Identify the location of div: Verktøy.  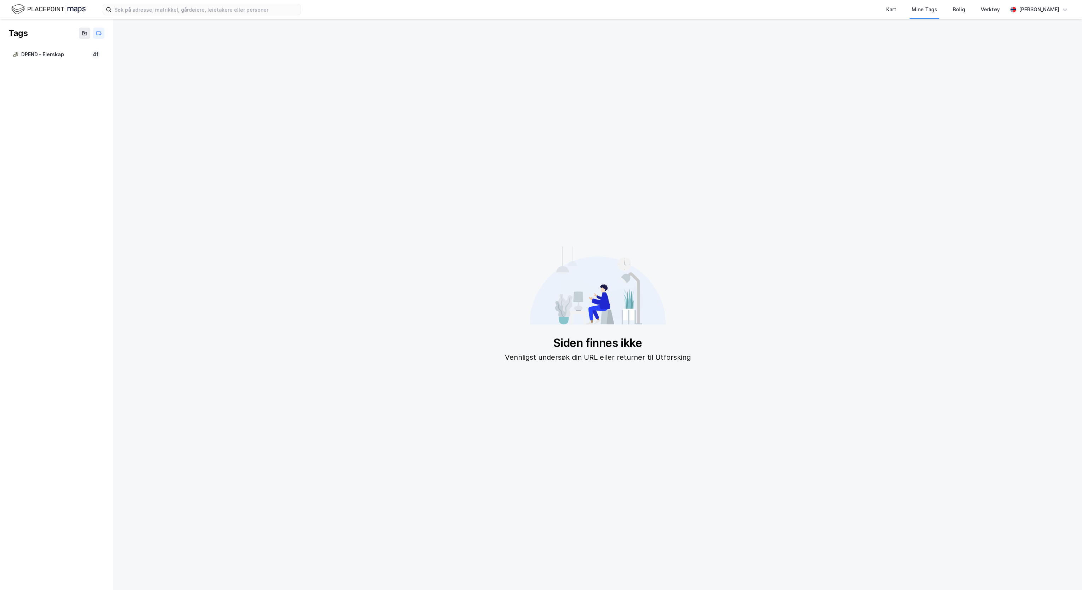
(990, 10).